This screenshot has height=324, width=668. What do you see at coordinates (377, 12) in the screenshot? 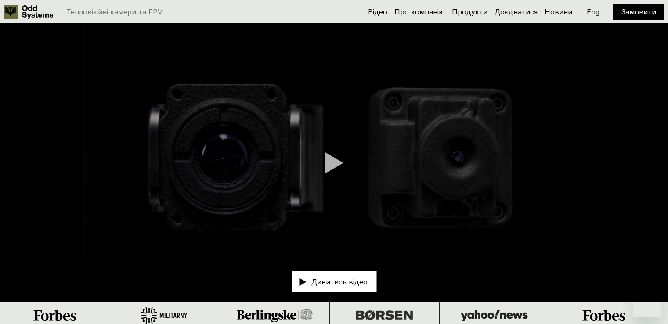
I see `a: Відео` at bounding box center [377, 12].